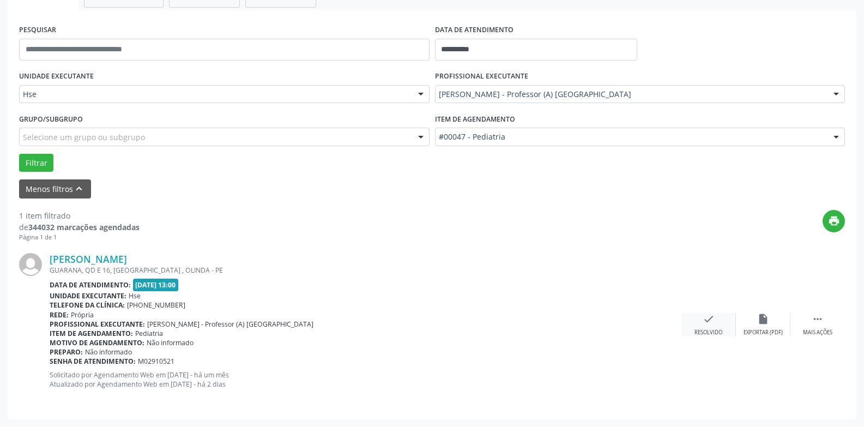  Describe the element at coordinates (51, 119) in the screenshot. I see `label: Grupo/Subgrupo` at that location.